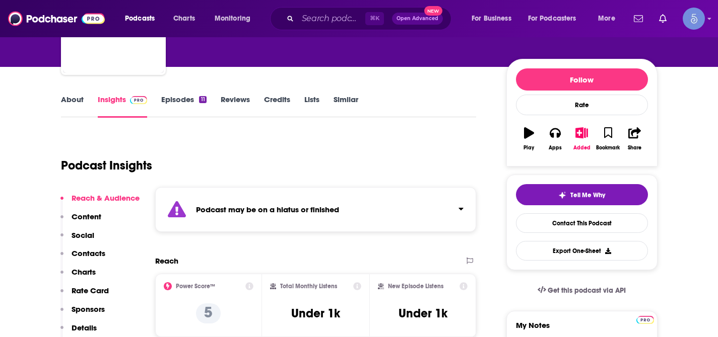  What do you see at coordinates (139, 19) in the screenshot?
I see `span: Podcasts` at bounding box center [139, 19].